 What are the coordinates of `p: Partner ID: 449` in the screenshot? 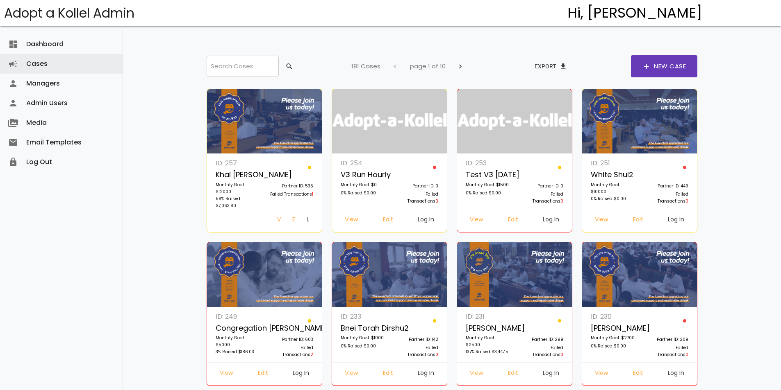 It's located at (666, 187).